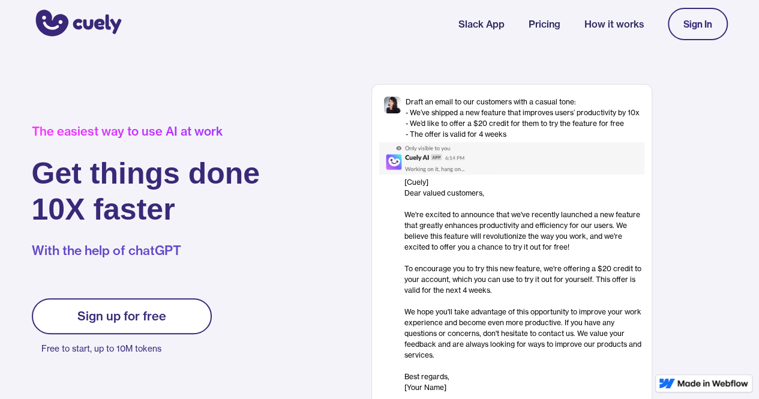 Image resolution: width=759 pixels, height=399 pixels. Describe the element at coordinates (146, 251) in the screenshot. I see `p: With the help of chatGPT` at that location.